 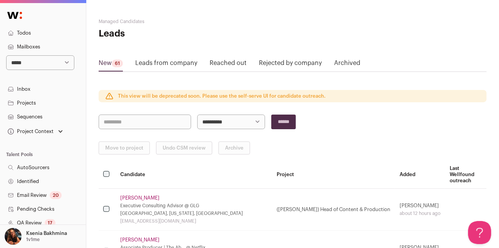 I want to click on th: Project, so click(x=333, y=175).